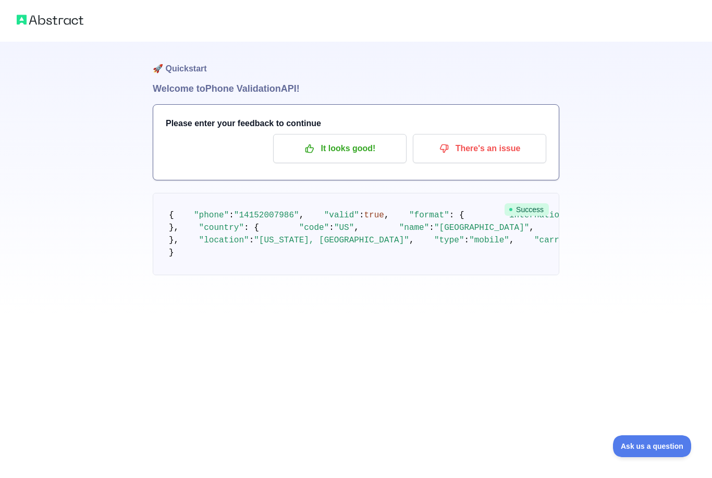 Image resolution: width=712 pixels, height=478 pixels. I want to click on span: "US", so click(344, 228).